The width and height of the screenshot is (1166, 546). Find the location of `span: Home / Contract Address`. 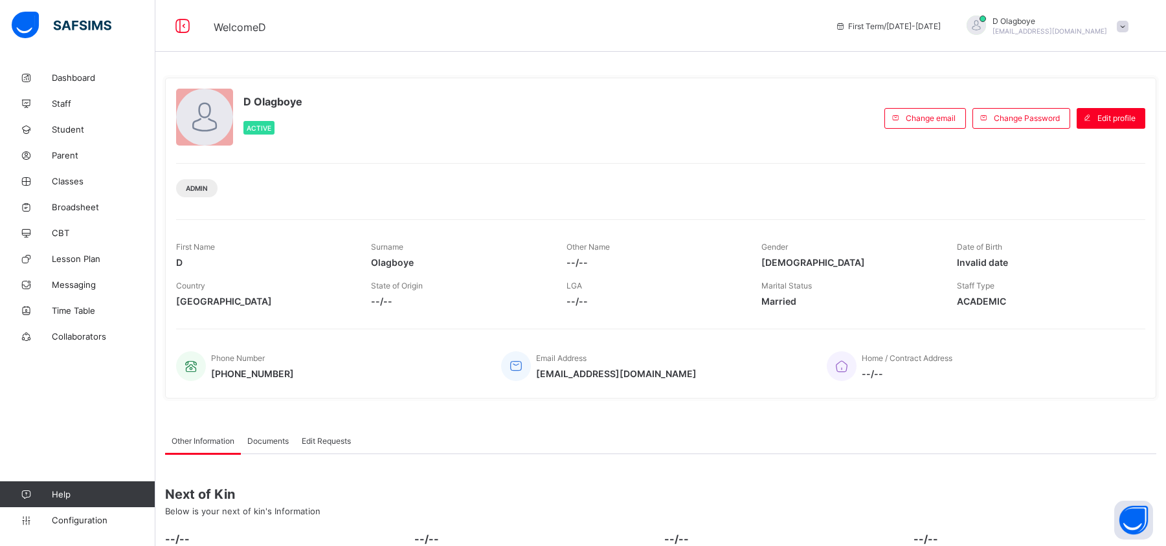

span: Home / Contract Address is located at coordinates (907, 358).